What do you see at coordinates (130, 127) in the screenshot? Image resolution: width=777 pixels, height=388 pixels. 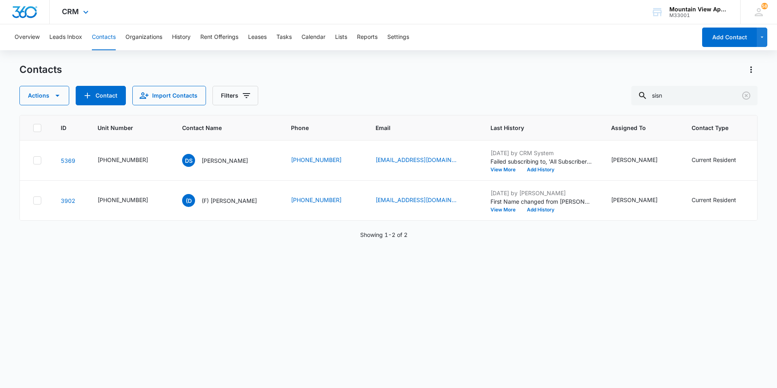 I see `span: Unit Number` at bounding box center [130, 127].